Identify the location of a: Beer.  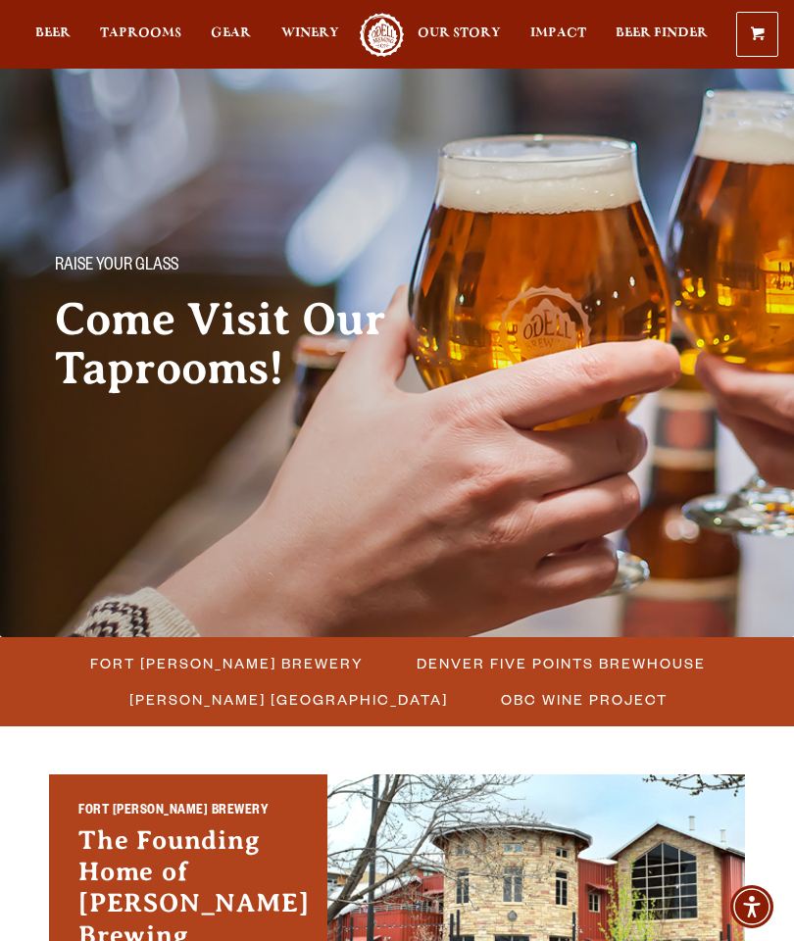
(53, 34).